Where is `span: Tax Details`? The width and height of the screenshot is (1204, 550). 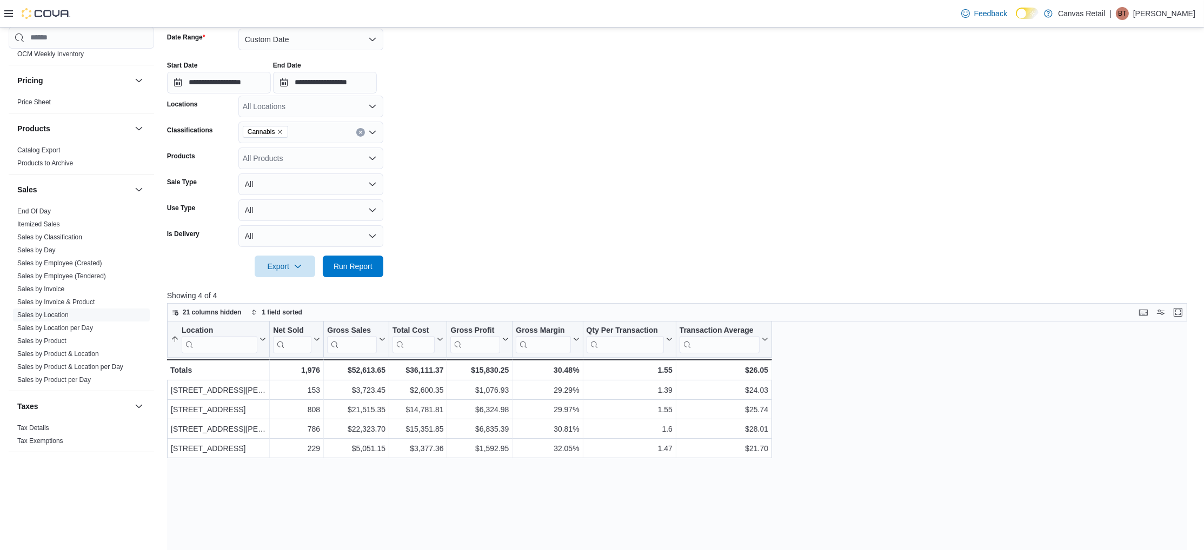
span: Tax Details is located at coordinates (33, 428).